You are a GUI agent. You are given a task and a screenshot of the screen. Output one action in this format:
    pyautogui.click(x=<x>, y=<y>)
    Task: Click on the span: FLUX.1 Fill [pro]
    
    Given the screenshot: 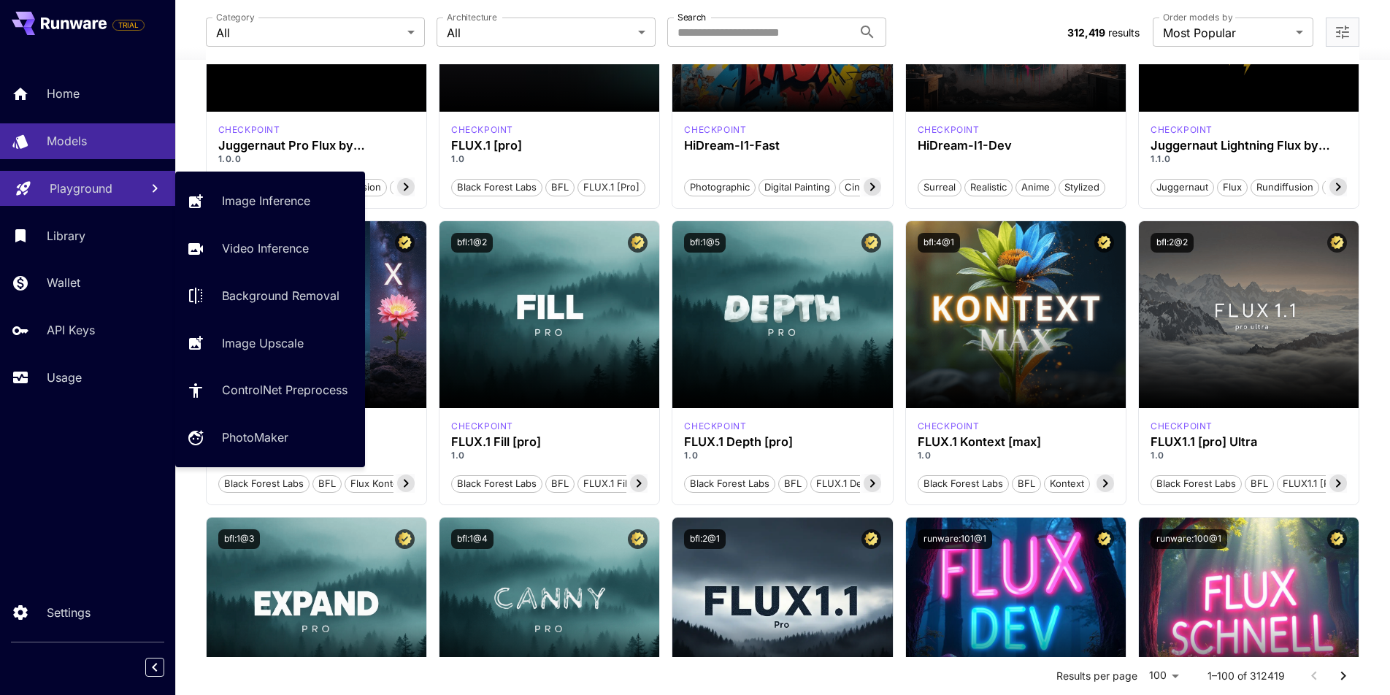 What is the action you would take?
    pyautogui.click(x=619, y=484)
    